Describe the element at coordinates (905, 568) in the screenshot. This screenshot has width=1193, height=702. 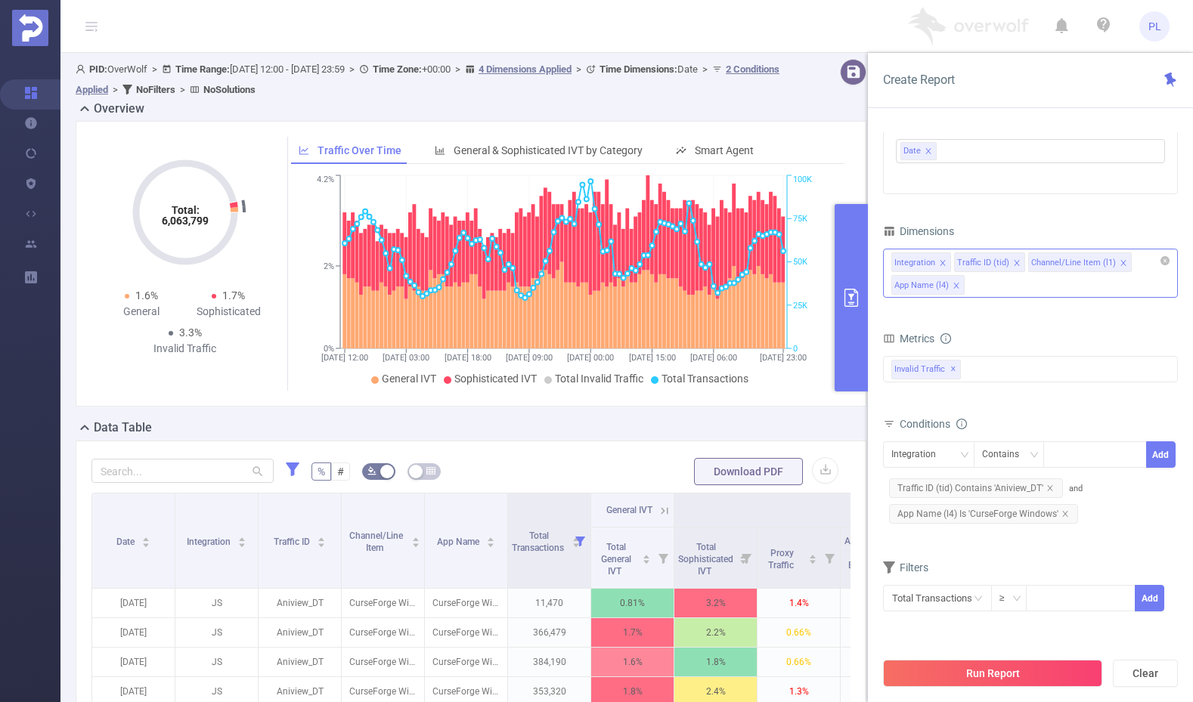
I see `span: Filters` at that location.